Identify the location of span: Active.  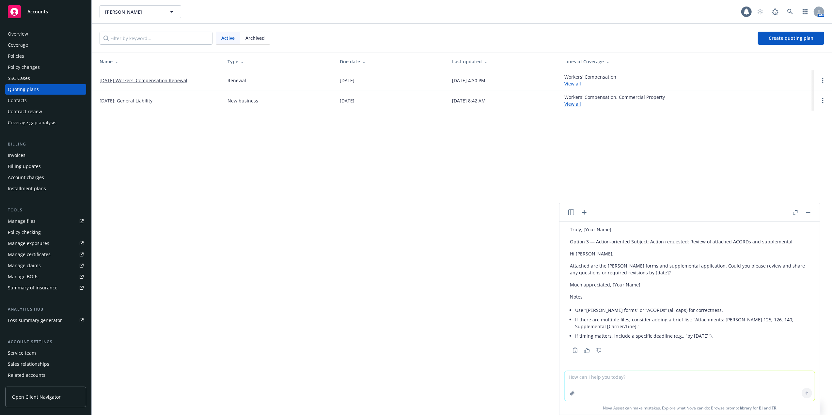
(228, 38).